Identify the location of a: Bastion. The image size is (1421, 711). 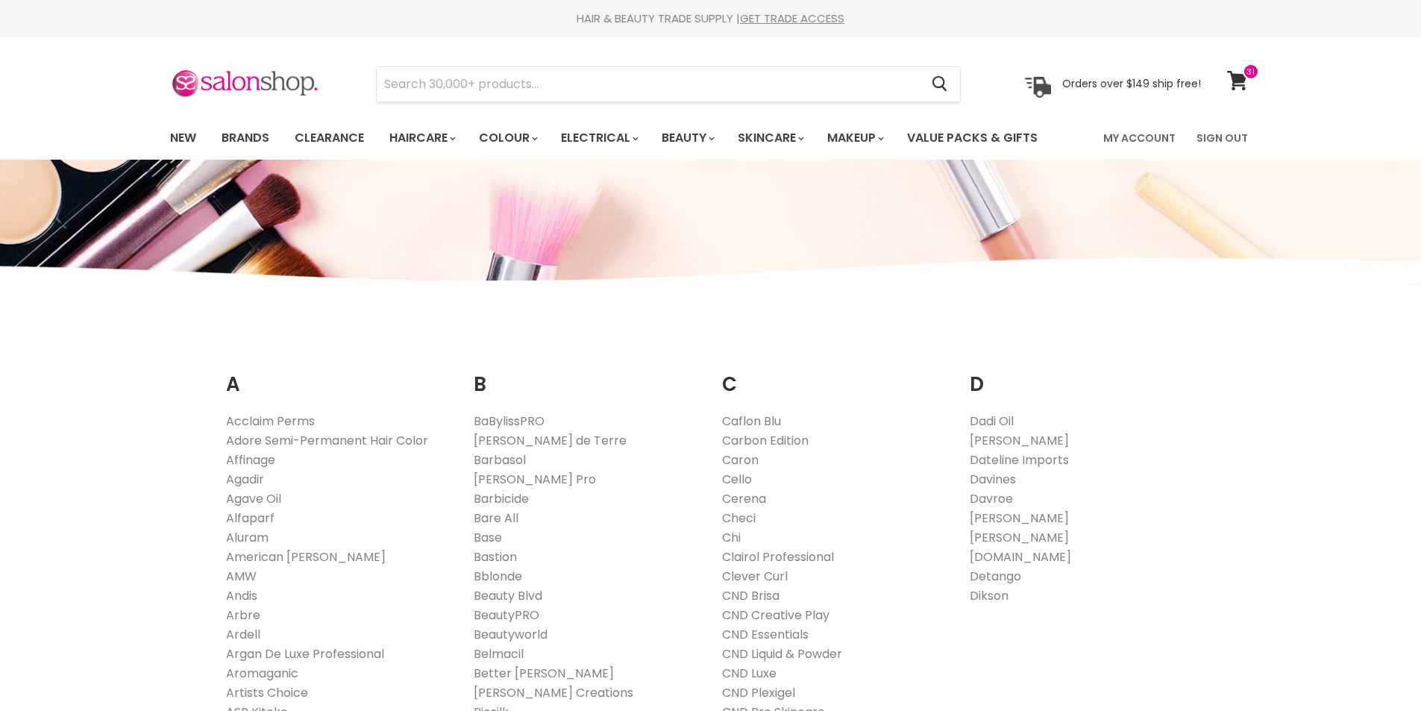
(495, 556).